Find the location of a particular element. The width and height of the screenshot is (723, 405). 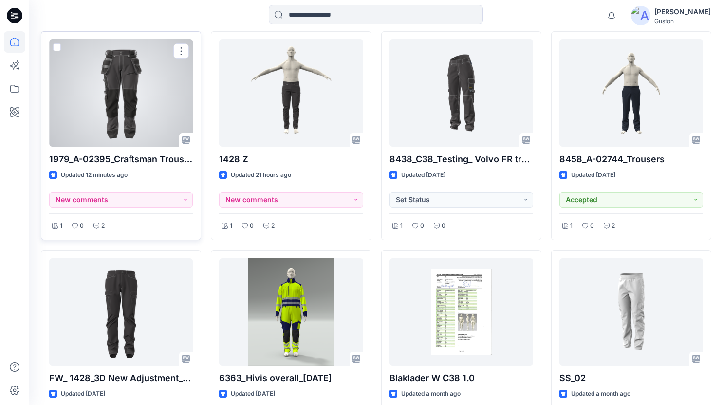

a: Blaklader W C38 1.0 is located at coordinates (461, 312).